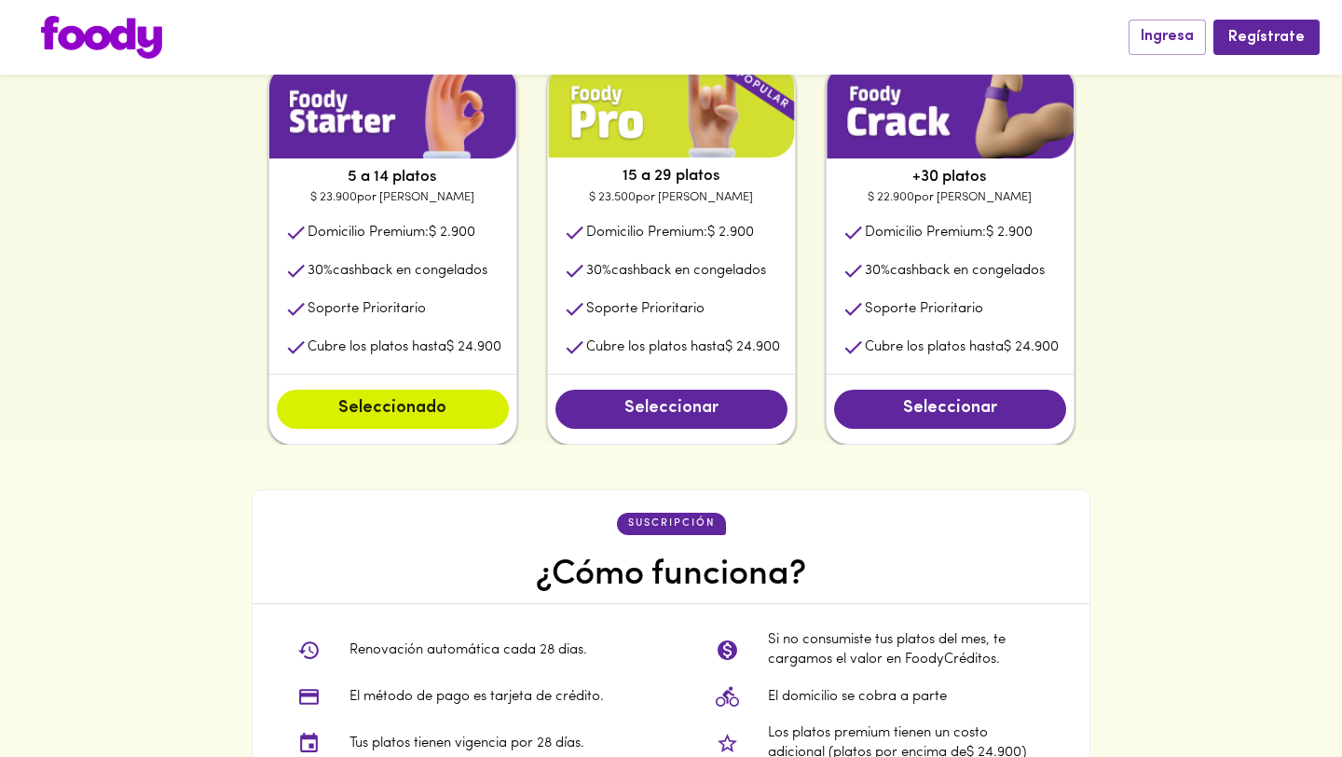 The image size is (1342, 757). What do you see at coordinates (467, 743) in the screenshot?
I see `p: Tus platos tienen vigencia por 28 días.` at bounding box center [467, 743].